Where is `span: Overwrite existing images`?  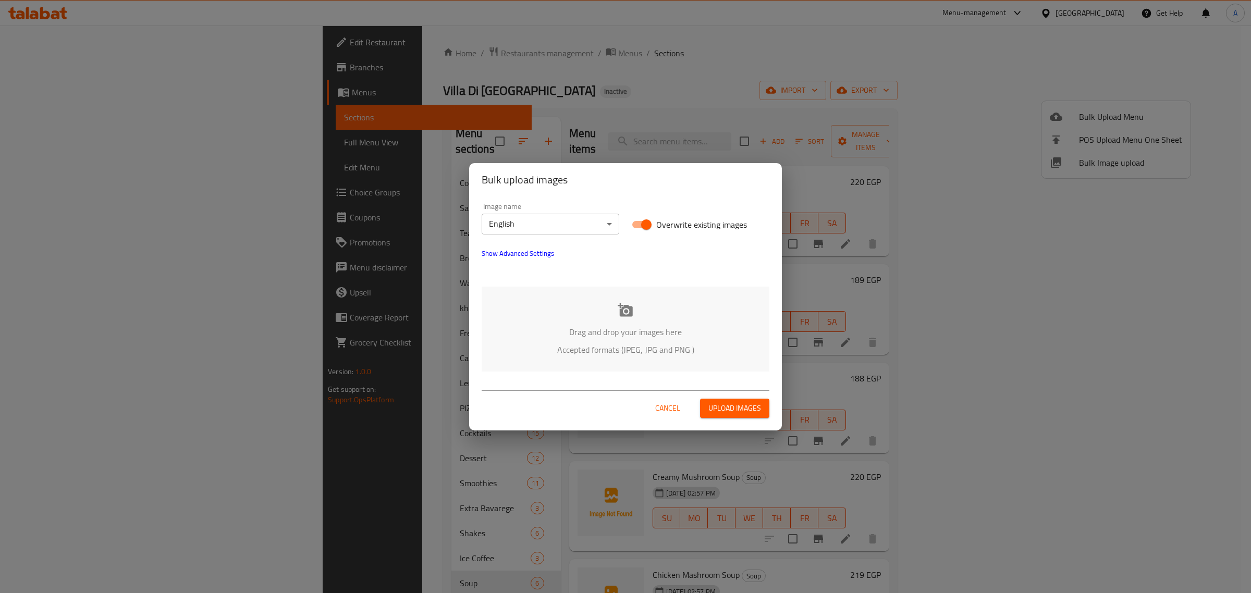 span: Overwrite existing images is located at coordinates (702, 225).